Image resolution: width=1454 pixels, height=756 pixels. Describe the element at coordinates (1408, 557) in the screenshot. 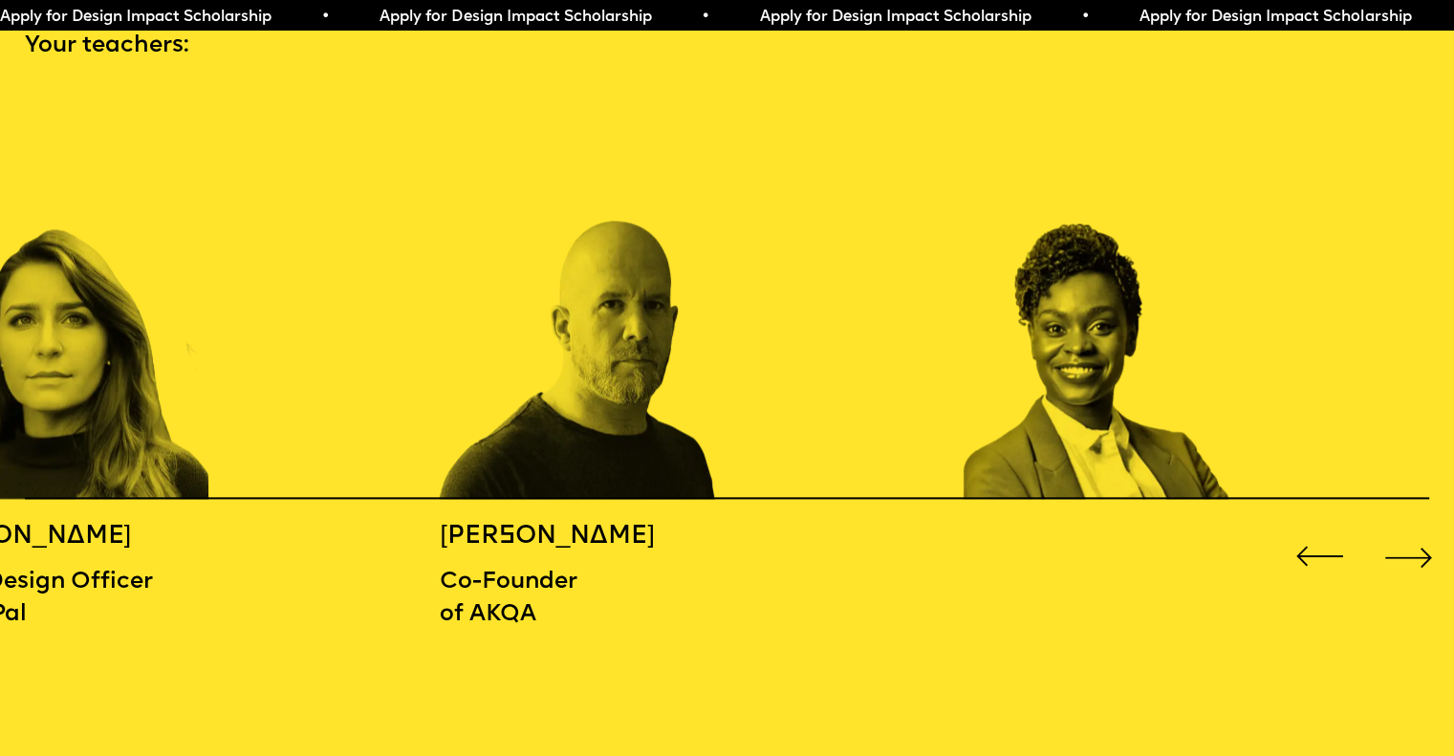

I see `div: Next slide` at that location.